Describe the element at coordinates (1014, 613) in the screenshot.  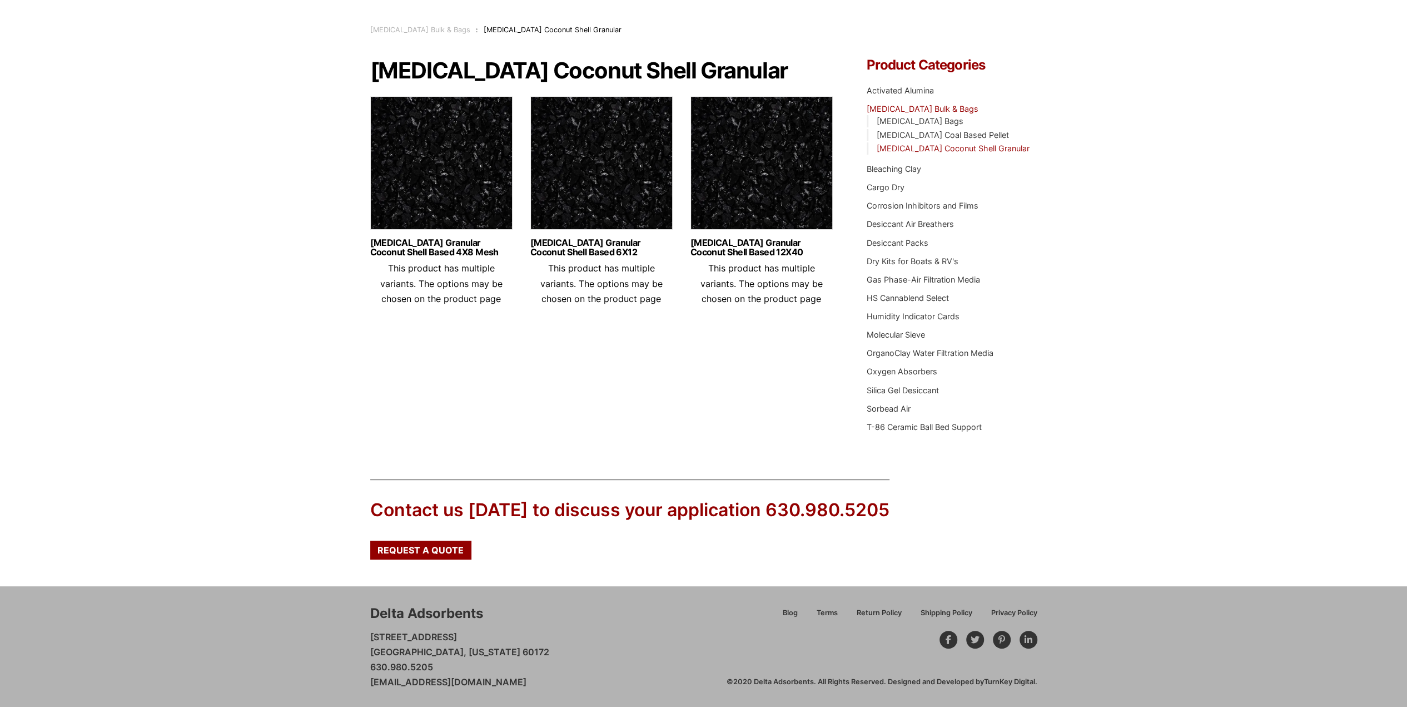
I see `span: Privacy Policy` at that location.